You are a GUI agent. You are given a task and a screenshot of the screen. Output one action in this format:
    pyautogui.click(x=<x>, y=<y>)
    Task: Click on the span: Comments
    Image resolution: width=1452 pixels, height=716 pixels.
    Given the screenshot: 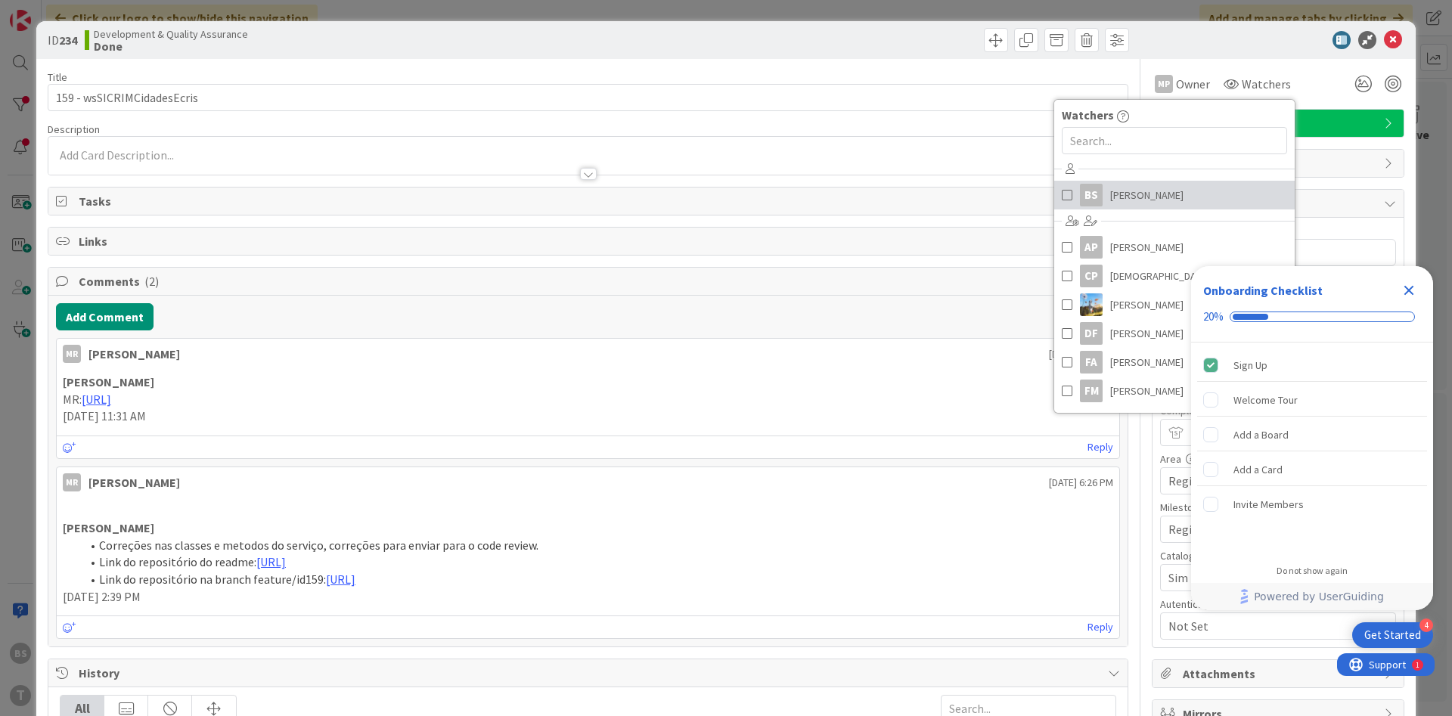 What is the action you would take?
    pyautogui.click(x=589, y=281)
    